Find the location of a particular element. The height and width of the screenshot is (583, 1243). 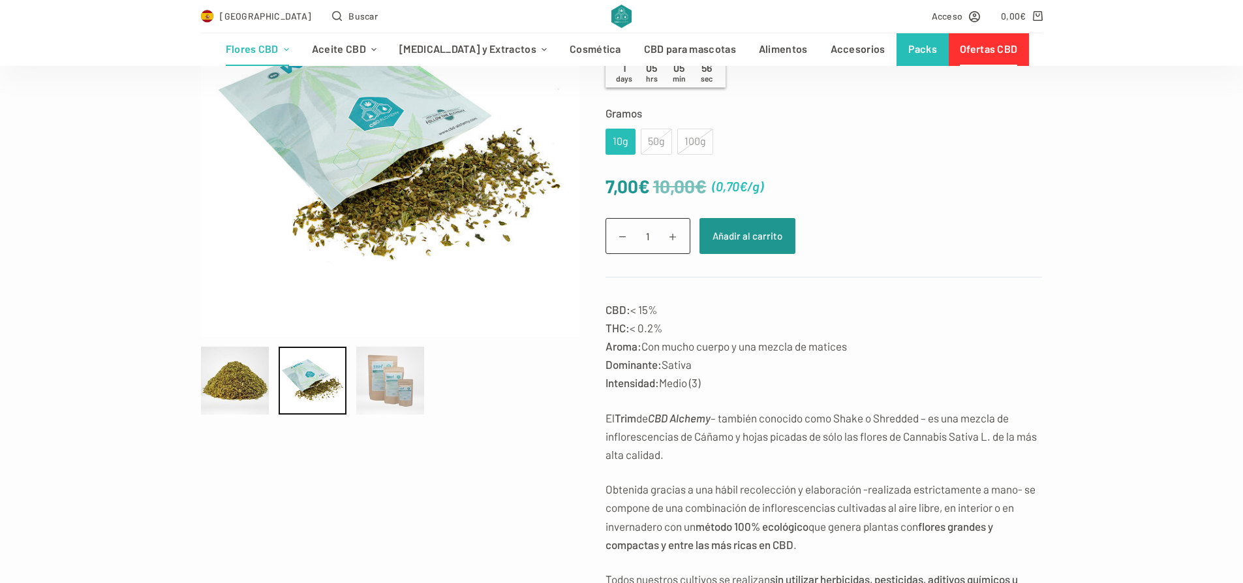

span: /g is located at coordinates (753, 186).